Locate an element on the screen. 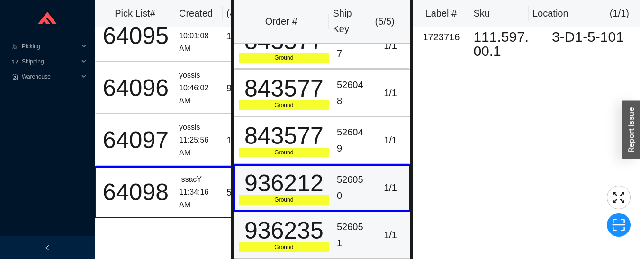 The image size is (640, 259). span: Picking is located at coordinates (50, 46).